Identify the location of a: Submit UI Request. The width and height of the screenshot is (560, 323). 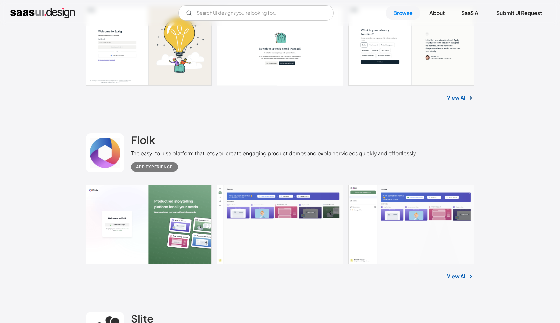
(519, 13).